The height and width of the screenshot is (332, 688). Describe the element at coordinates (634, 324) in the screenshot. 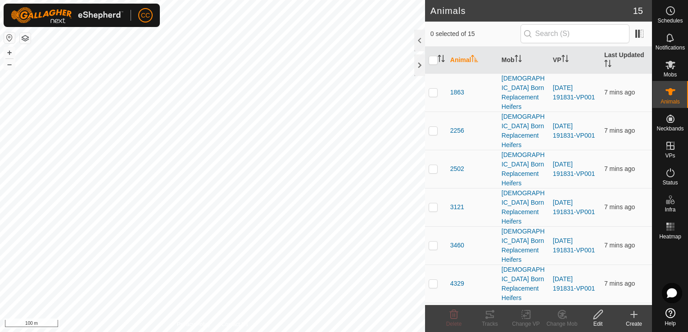

I see `div: Create` at that location.